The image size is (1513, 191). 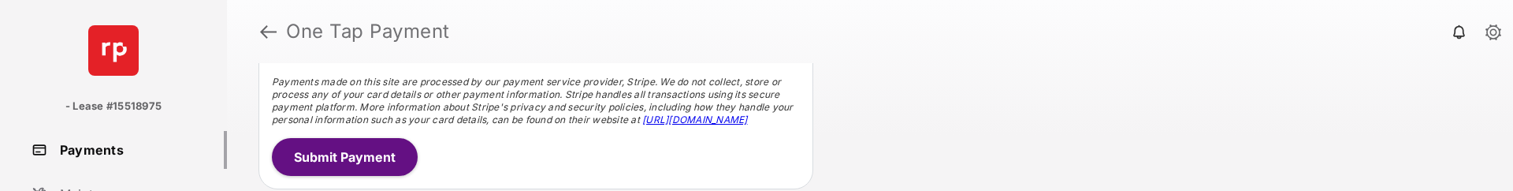 I want to click on strong: One Tap Payment, so click(x=368, y=32).